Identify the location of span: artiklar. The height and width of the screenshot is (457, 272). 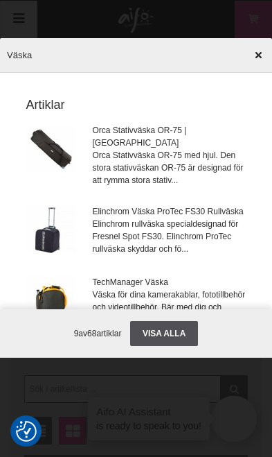
(109, 333).